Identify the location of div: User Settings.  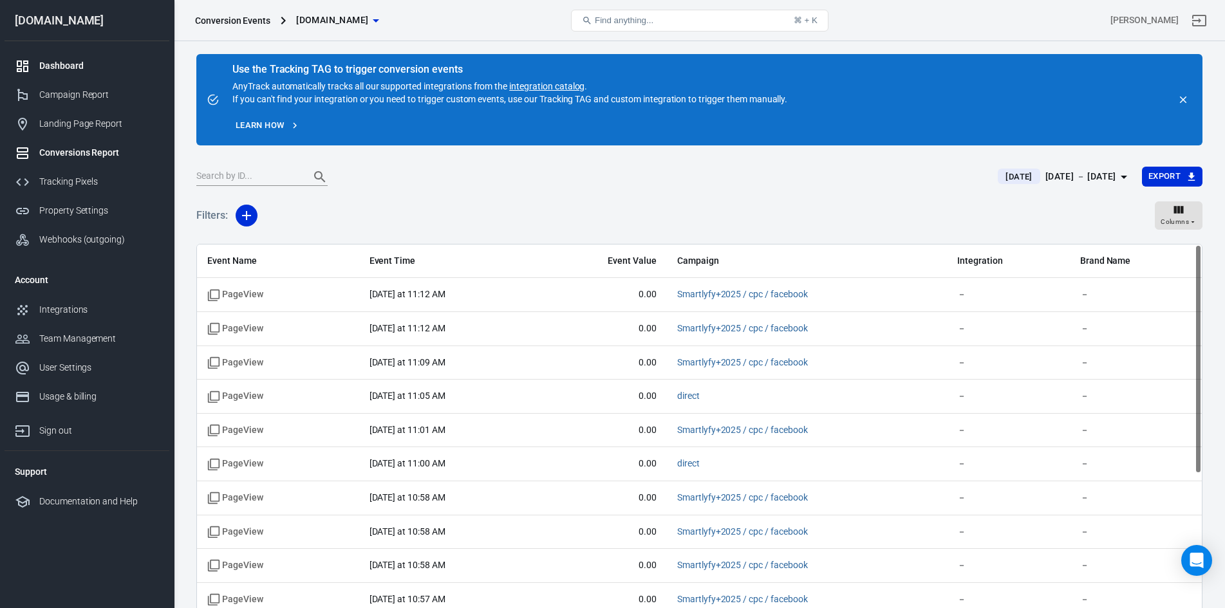
(99, 368).